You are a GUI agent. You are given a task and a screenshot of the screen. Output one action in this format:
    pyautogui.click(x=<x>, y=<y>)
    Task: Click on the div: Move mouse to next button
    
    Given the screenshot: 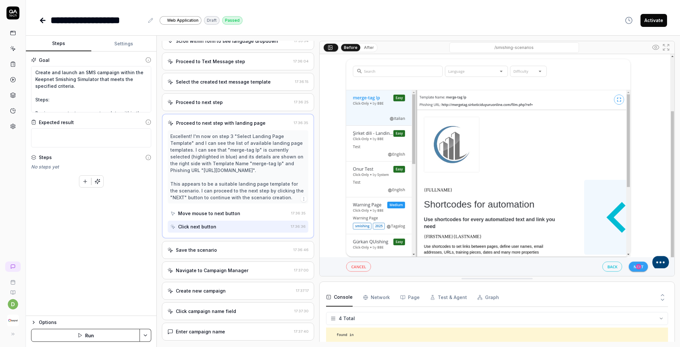 What is the action you would take?
    pyautogui.click(x=209, y=213)
    